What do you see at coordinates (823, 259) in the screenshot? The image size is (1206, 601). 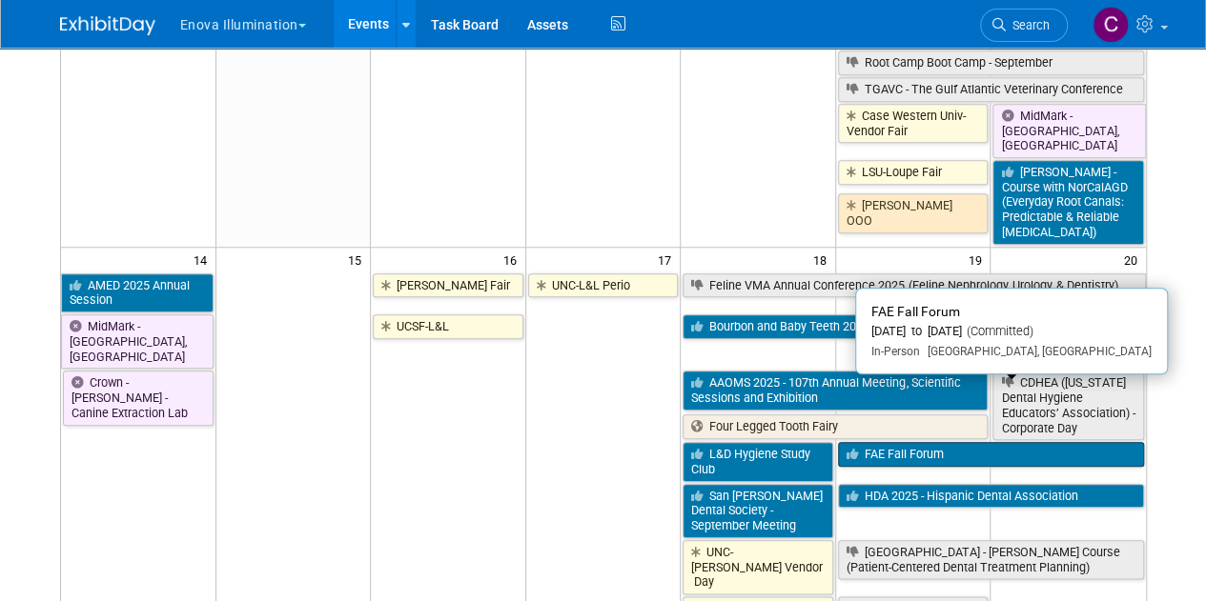 I see `span: 18` at bounding box center [823, 259].